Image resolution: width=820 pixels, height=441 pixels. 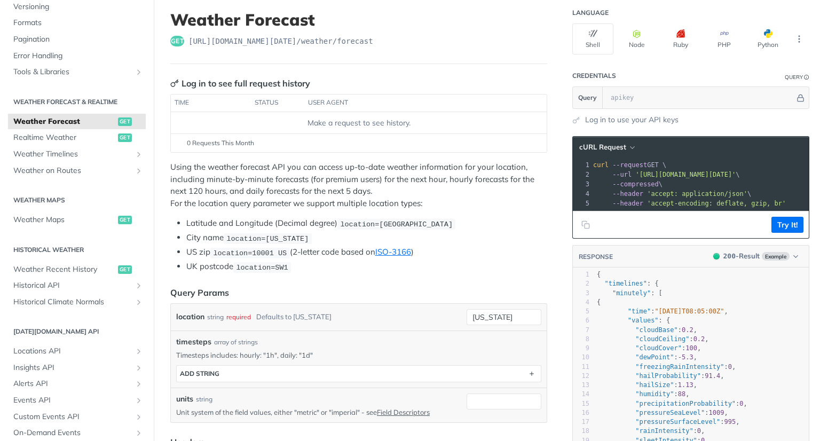 I want to click on div: 18, so click(x=581, y=431).